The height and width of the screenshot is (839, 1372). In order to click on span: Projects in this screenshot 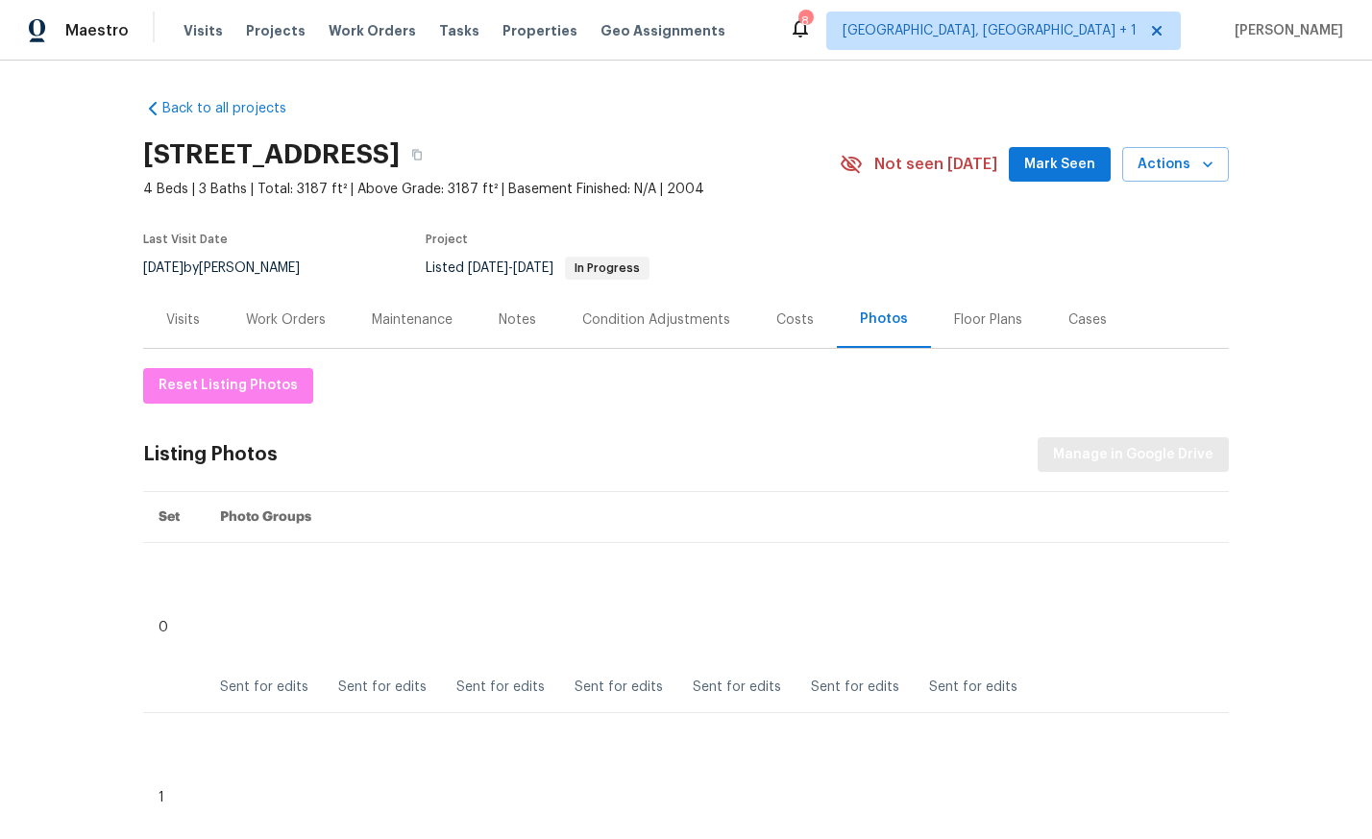, I will do `click(276, 31)`.